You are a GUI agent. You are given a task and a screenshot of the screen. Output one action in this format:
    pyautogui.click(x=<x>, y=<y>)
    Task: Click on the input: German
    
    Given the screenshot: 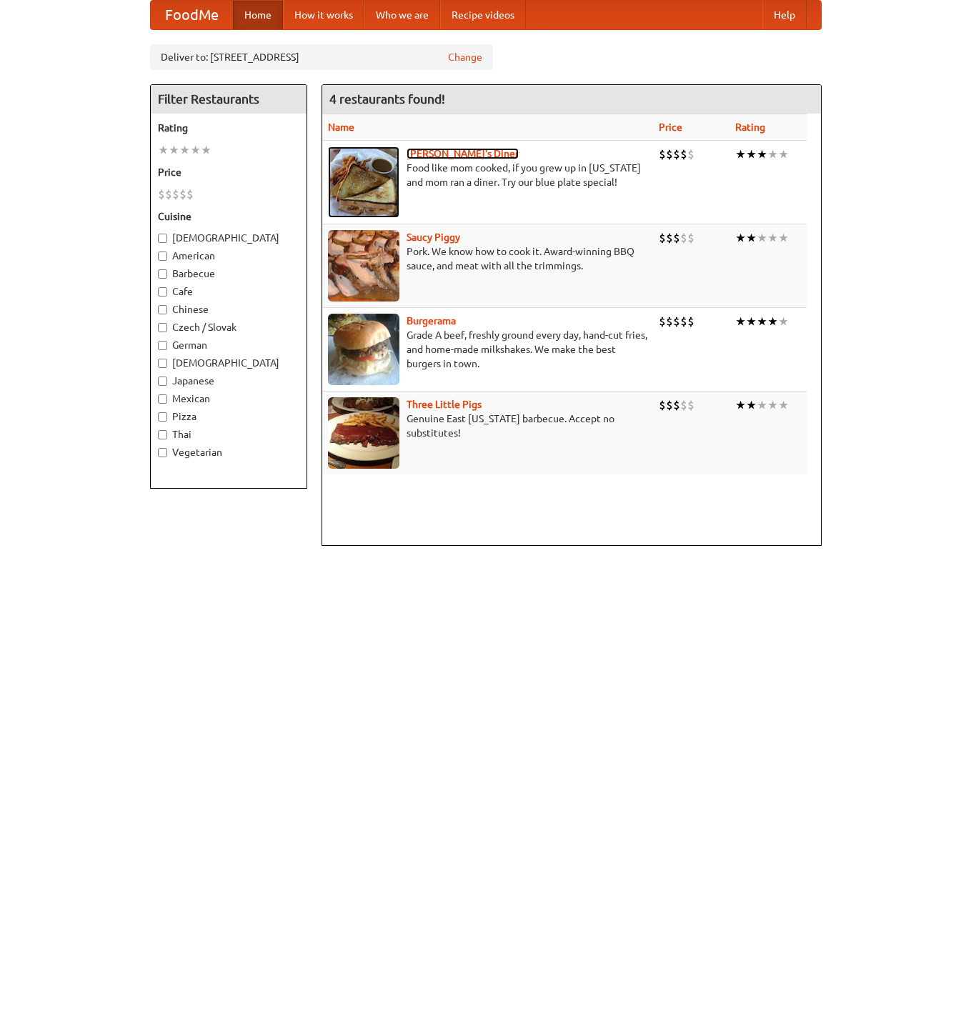 What is the action you would take?
    pyautogui.click(x=162, y=345)
    